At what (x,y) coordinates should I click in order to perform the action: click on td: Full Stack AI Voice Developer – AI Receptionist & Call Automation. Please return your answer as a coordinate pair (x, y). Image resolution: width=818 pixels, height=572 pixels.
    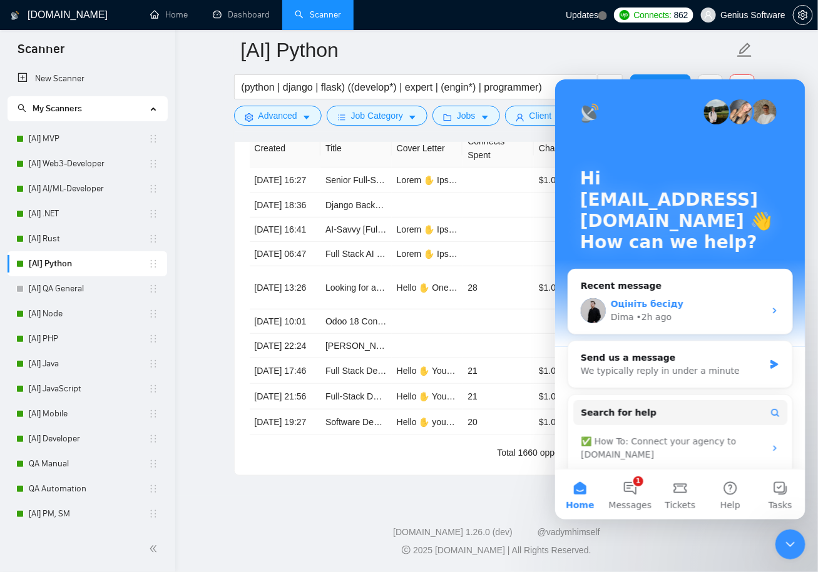
    Looking at the image, I should click on (356, 254).